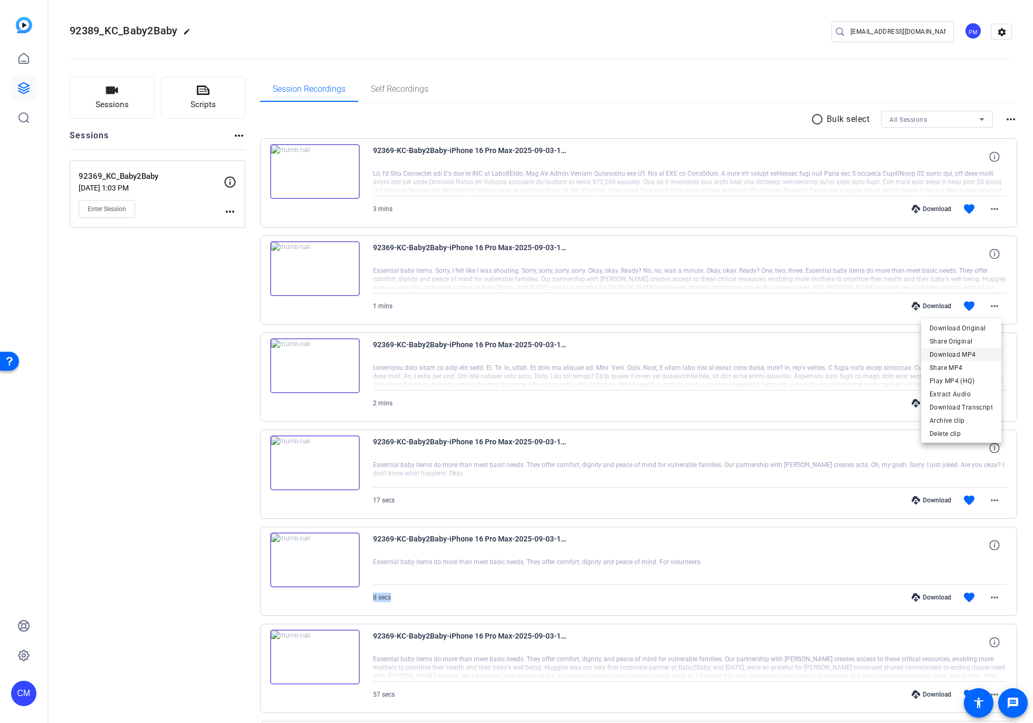 The width and height of the screenshot is (1033, 723). I want to click on span: Share MP4, so click(961, 368).